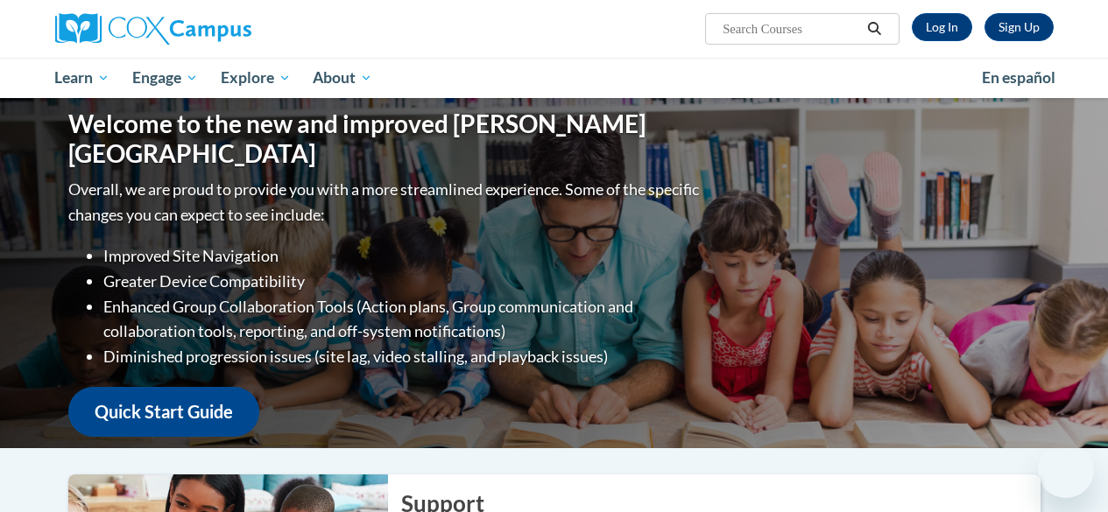 This screenshot has height=512, width=1108. What do you see at coordinates (343, 78) in the screenshot?
I see `a: About` at bounding box center [343, 78].